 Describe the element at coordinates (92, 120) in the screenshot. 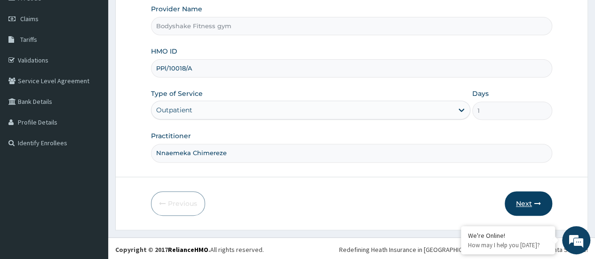

I see `span: We're online!` at that location.